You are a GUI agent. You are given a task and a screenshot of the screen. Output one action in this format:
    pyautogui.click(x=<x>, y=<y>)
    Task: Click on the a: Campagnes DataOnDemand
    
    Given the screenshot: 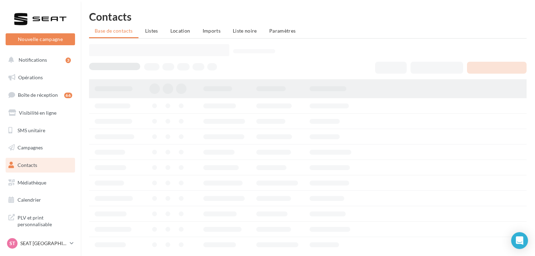 What is the action you would take?
    pyautogui.click(x=40, y=244)
    